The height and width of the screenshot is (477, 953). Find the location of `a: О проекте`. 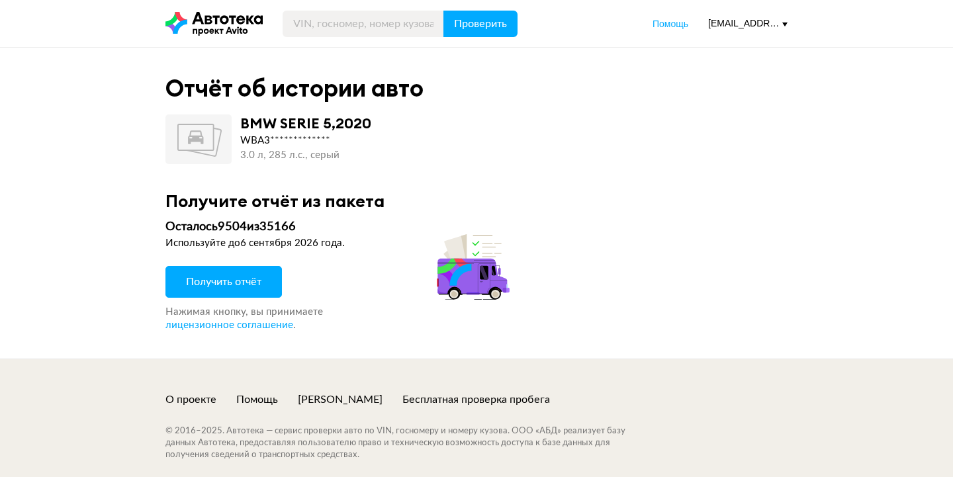

a: О проекте is located at coordinates (191, 400).